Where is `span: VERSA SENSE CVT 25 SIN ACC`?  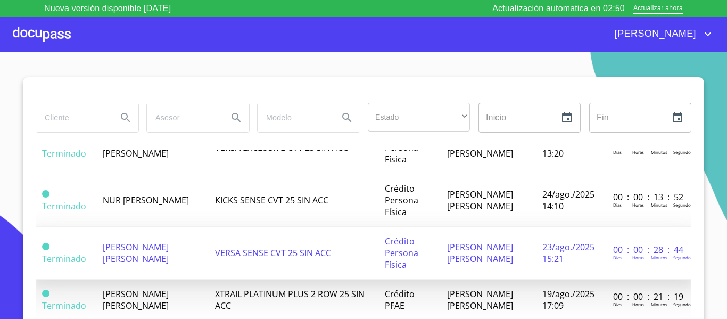
span: VERSA SENSE CVT 25 SIN ACC is located at coordinates (273, 253).